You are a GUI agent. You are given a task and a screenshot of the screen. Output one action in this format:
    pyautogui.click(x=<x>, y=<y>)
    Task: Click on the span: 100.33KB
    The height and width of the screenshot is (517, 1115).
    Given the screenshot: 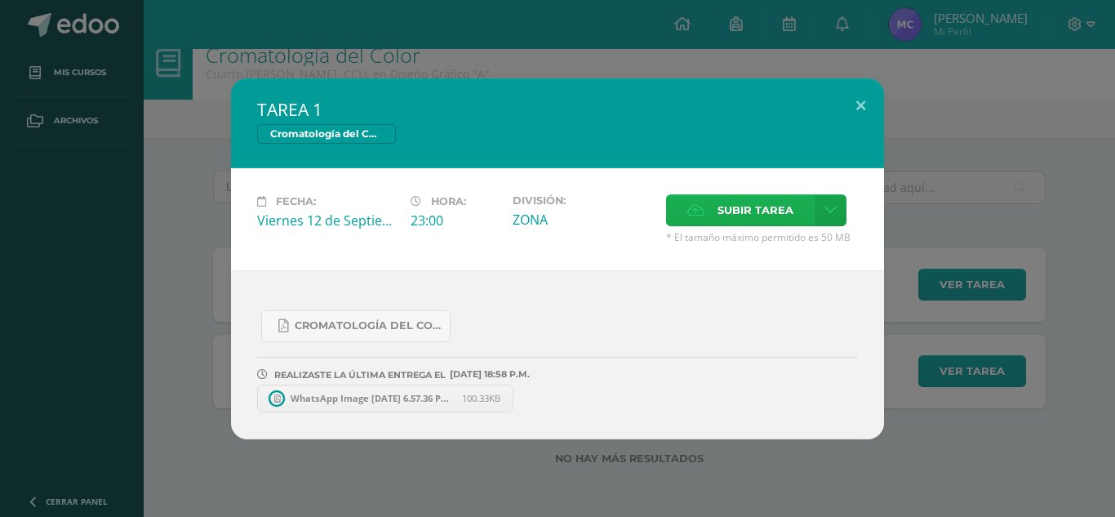 What is the action you would take?
    pyautogui.click(x=481, y=398)
    